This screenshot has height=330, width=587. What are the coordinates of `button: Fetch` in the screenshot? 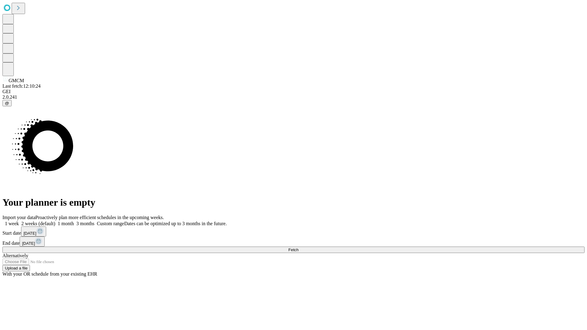 It's located at (293, 250).